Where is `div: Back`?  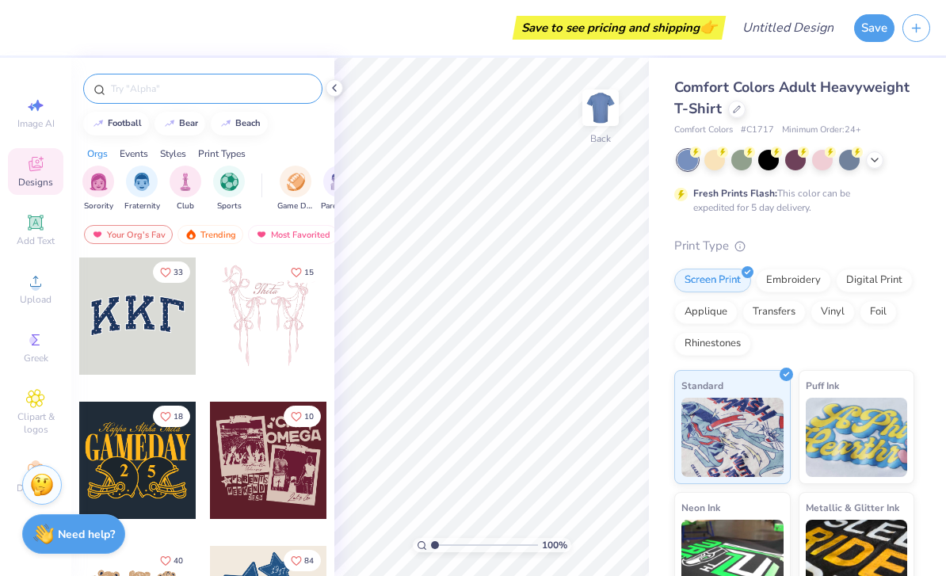 div: Back is located at coordinates (601, 139).